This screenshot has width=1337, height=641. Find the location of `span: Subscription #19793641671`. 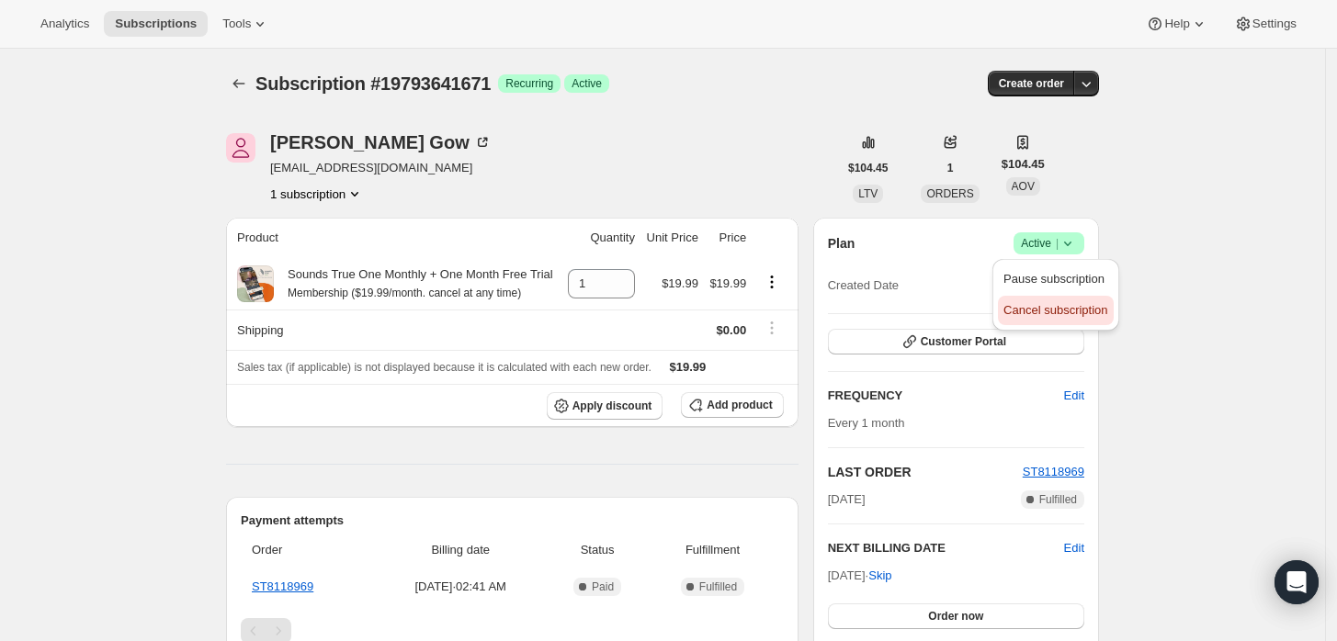

span: Subscription #19793641671 is located at coordinates (373, 84).